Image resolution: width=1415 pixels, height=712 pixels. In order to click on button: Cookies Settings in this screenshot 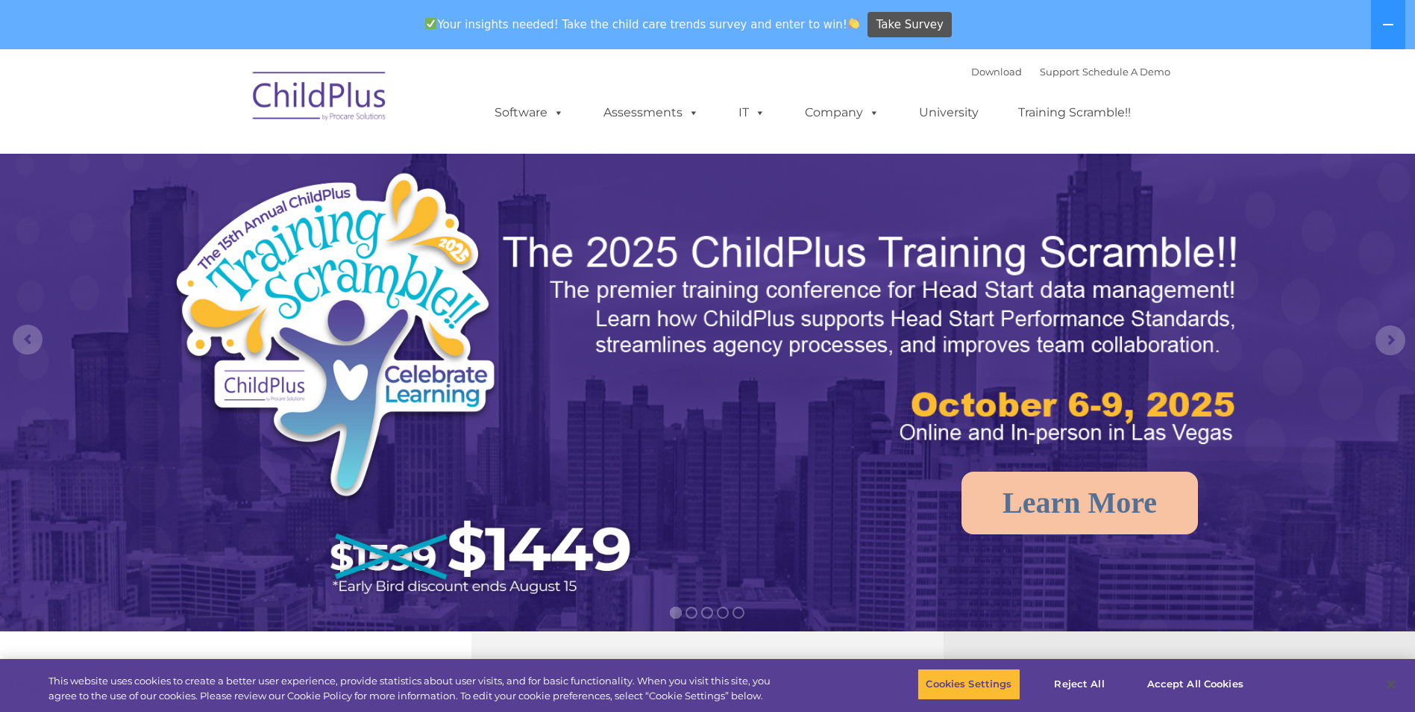, I will do `click(968, 684)`.